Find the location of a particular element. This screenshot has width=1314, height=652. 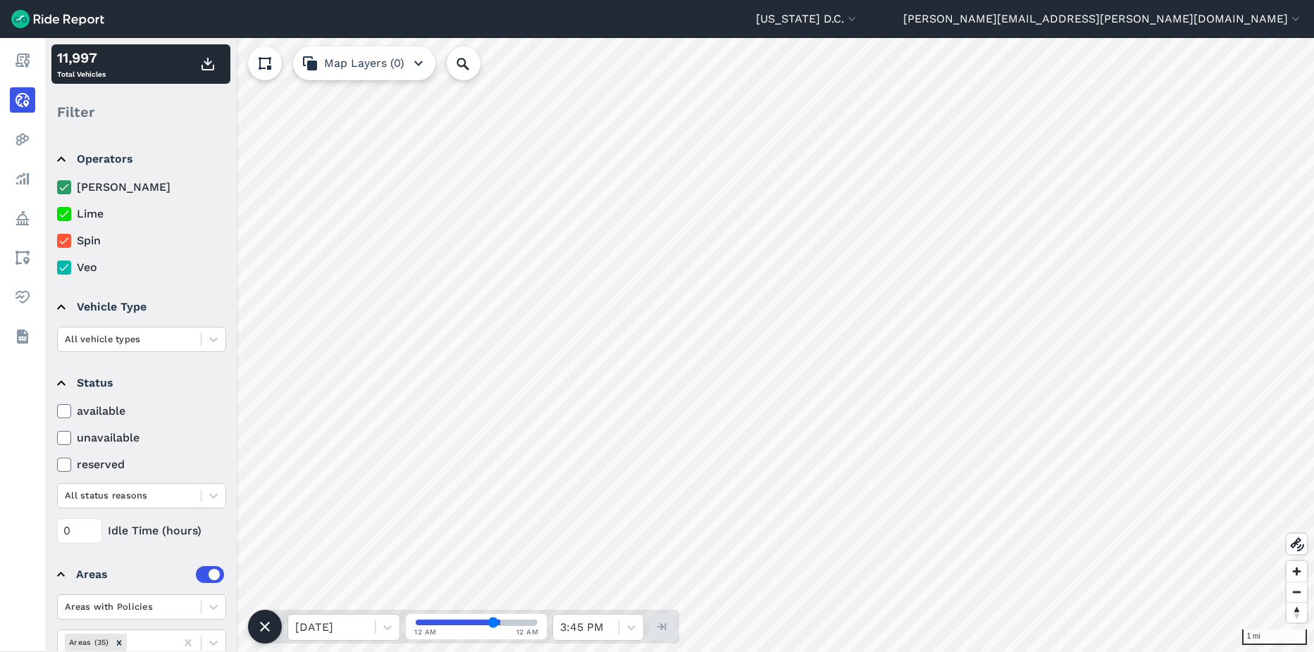

a: Report is located at coordinates (23, 61).